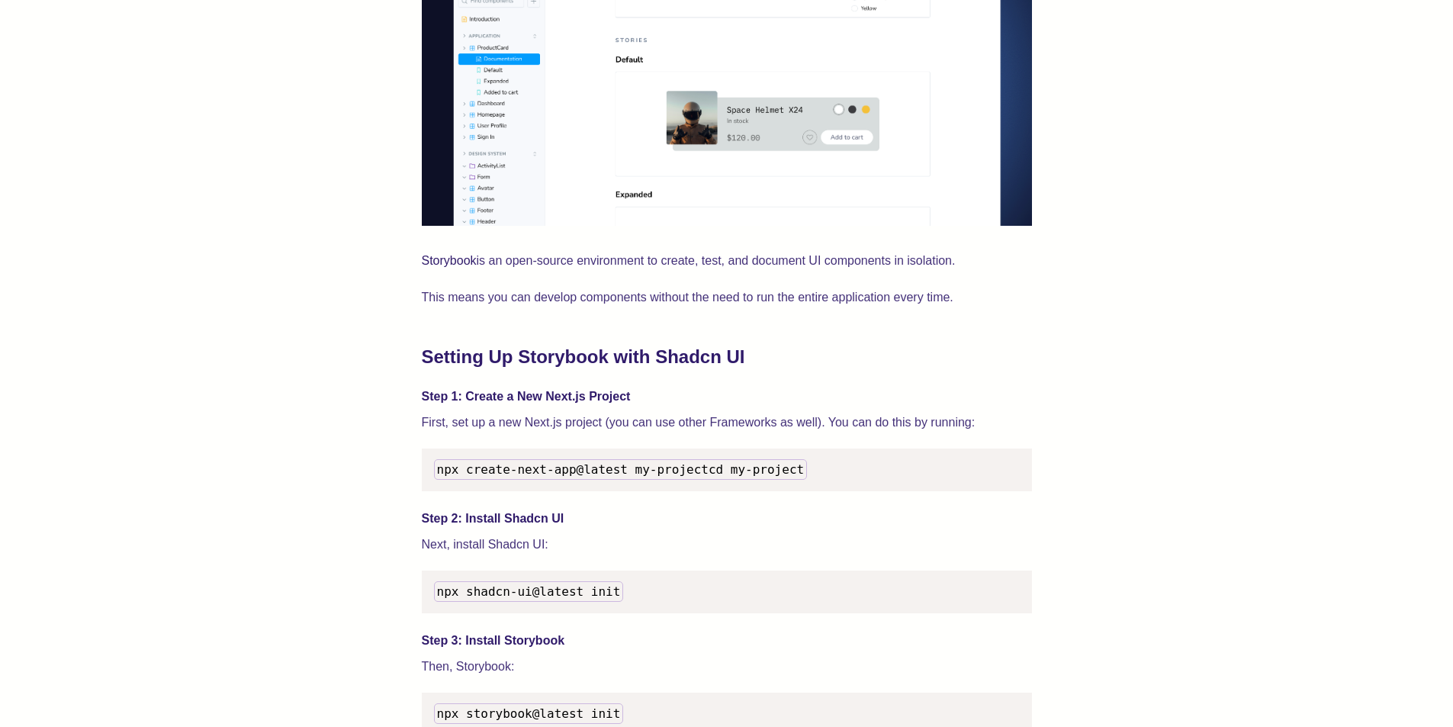  I want to click on code: cd my-project, so click(621, 469).